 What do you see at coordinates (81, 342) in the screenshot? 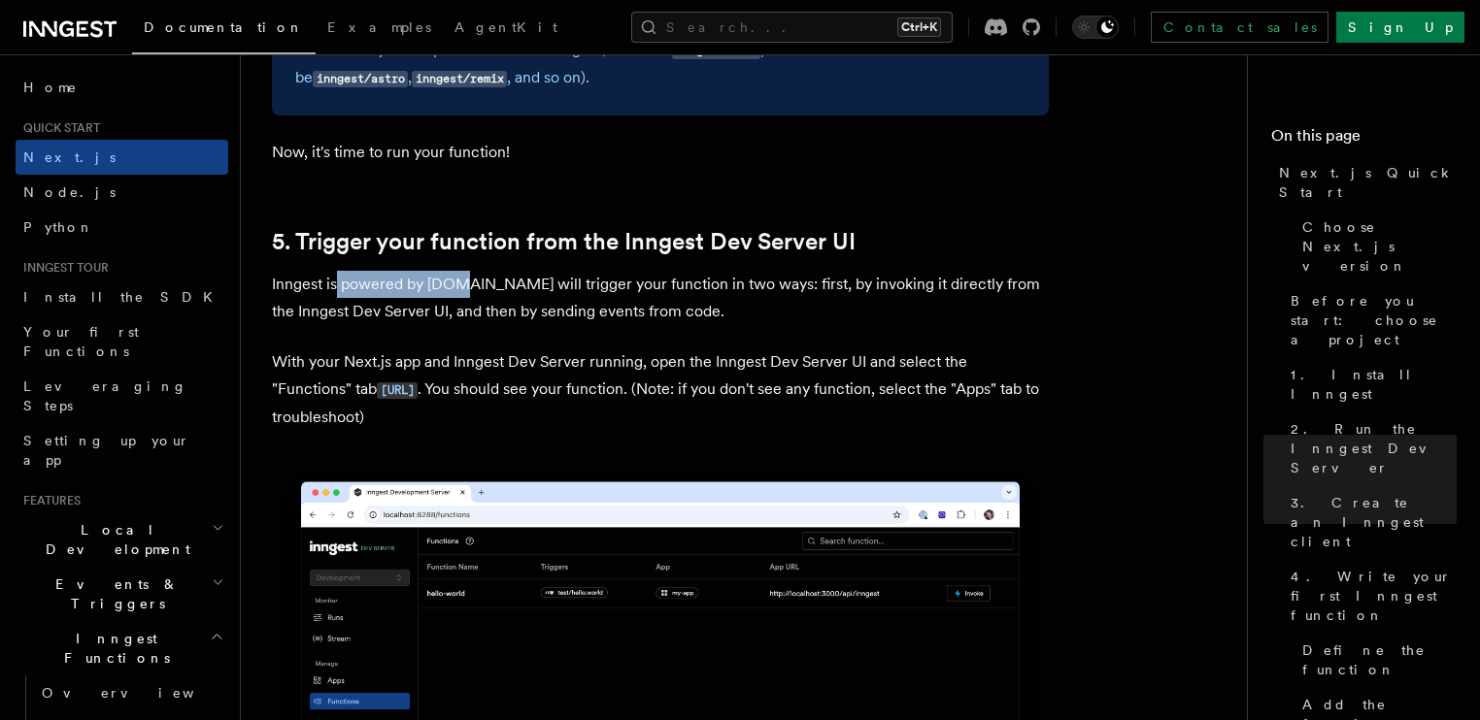
I see `span: Your first Functions` at bounding box center [81, 342].